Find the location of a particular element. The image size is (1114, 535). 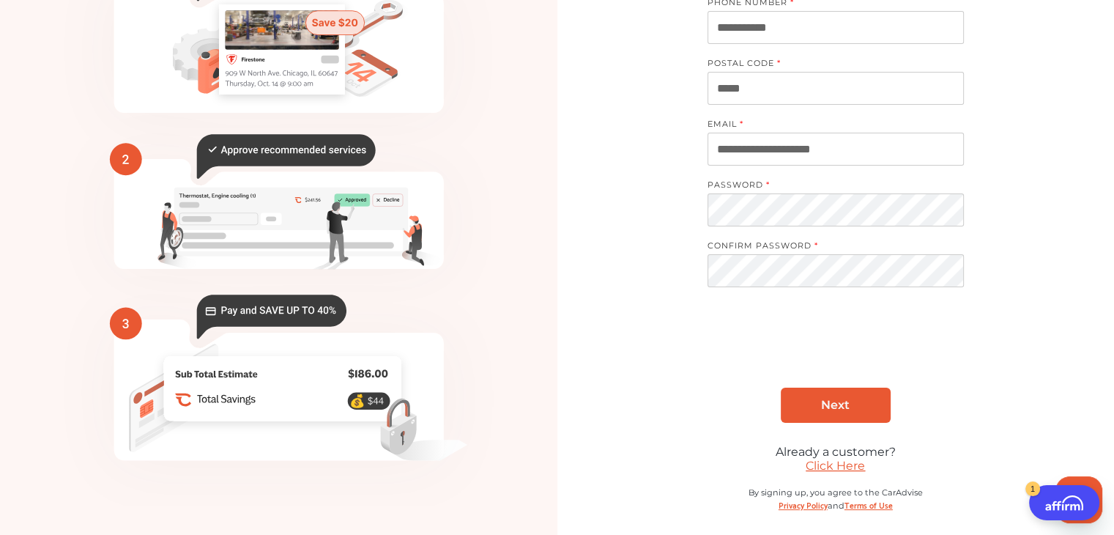

a: Click Here is located at coordinates (835, 465).